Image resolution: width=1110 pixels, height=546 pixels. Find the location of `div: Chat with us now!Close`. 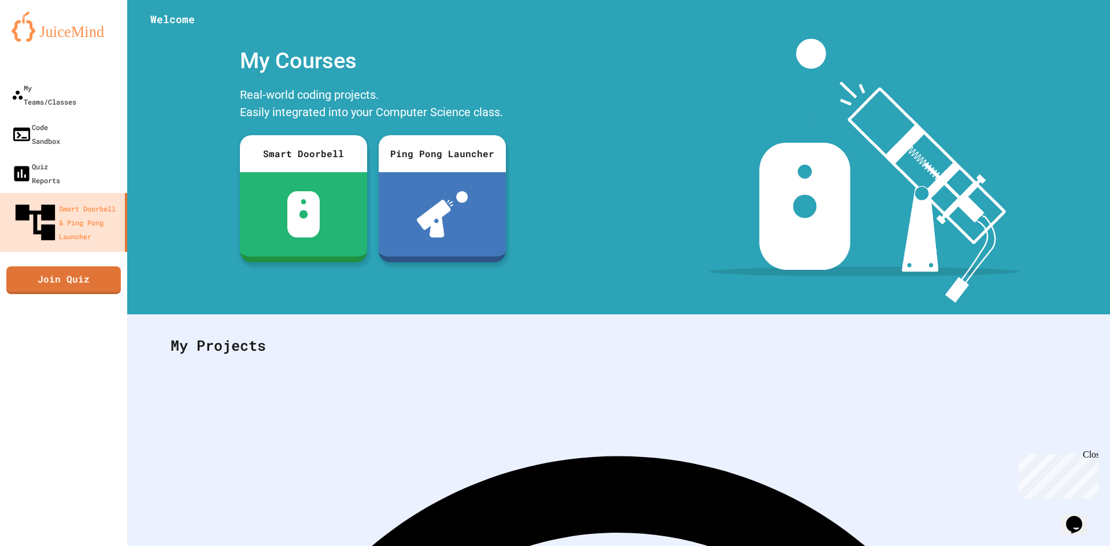

div: Chat with us now!Close is located at coordinates (42, 39).